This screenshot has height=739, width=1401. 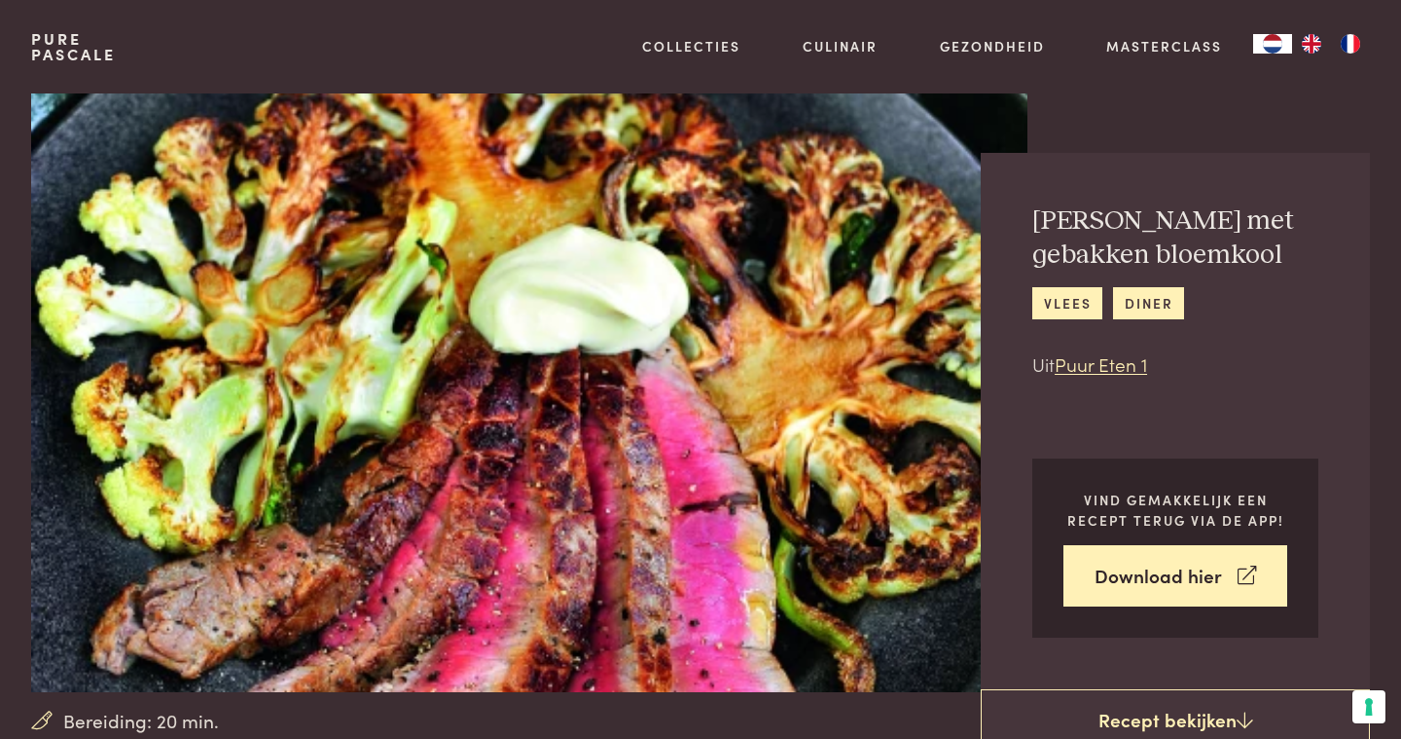 I want to click on p: Uit, so click(x=1175, y=364).